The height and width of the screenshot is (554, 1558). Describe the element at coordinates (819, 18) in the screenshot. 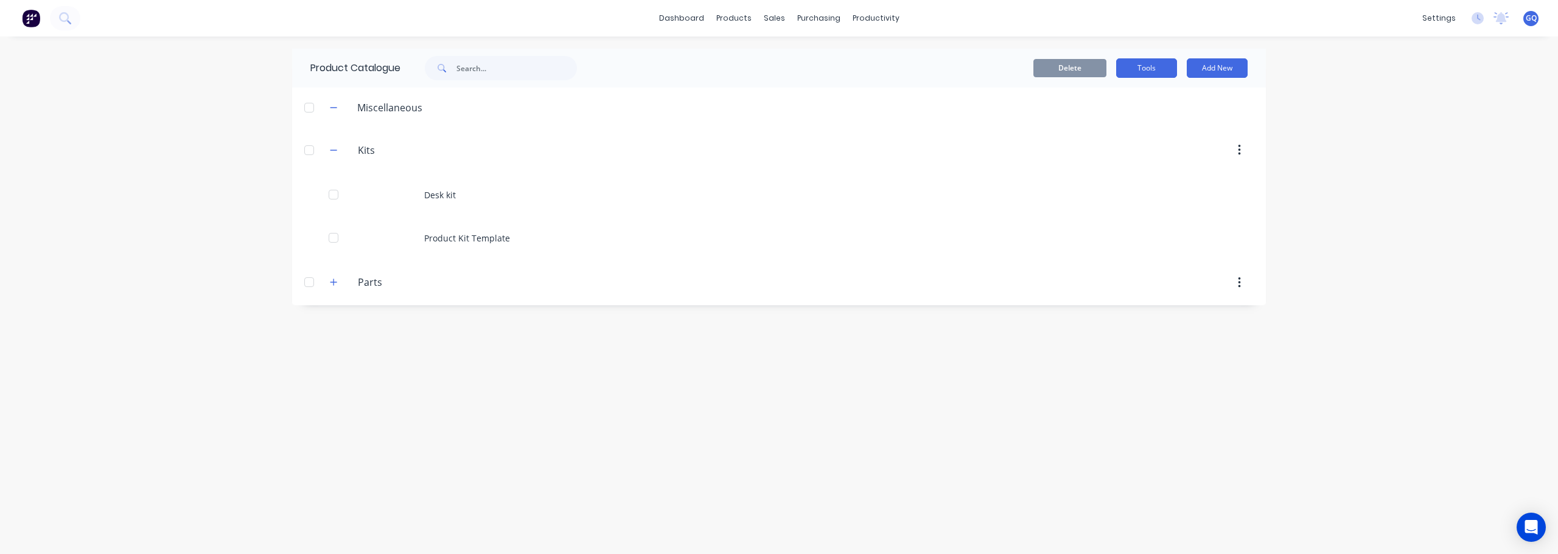

I see `div: purchasing` at that location.